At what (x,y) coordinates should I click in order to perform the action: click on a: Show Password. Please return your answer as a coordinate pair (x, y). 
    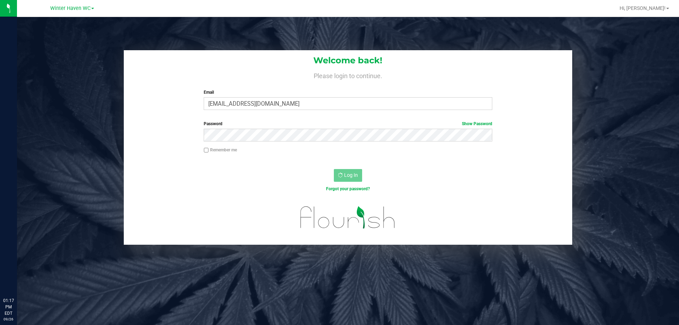
    Looking at the image, I should click on (477, 124).